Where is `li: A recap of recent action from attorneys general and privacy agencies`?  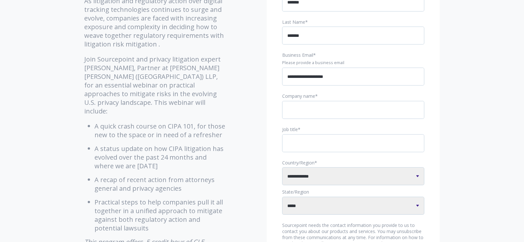 li: A recap of recent action from attorneys general and privacy agencies is located at coordinates (161, 184).